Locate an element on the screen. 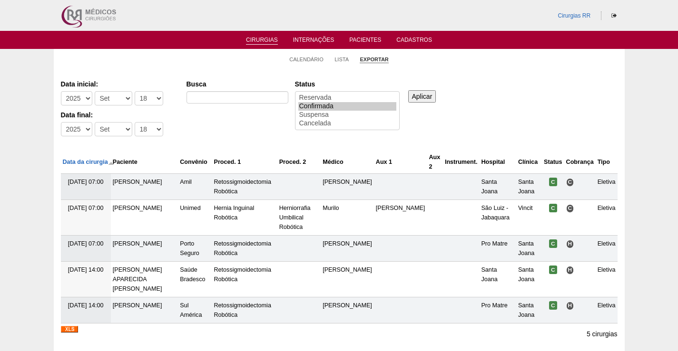  label: Busca is located at coordinates (237, 84).